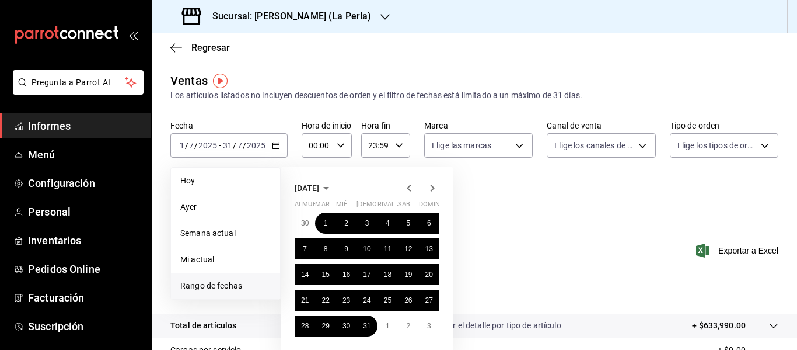  What do you see at coordinates (388, 274) in the screenshot?
I see `abbr: 18 de julio de 2025` at bounding box center [388, 274].